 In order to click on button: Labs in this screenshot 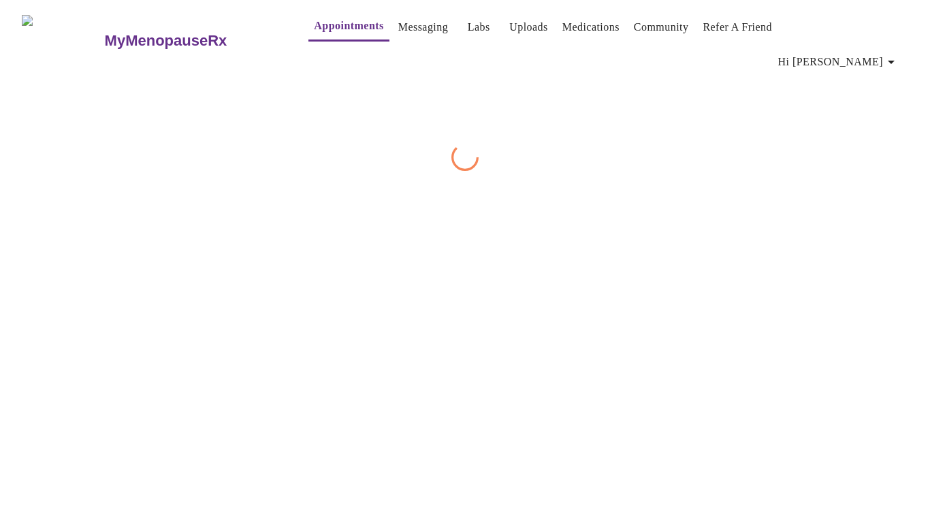, I will do `click(479, 27)`.